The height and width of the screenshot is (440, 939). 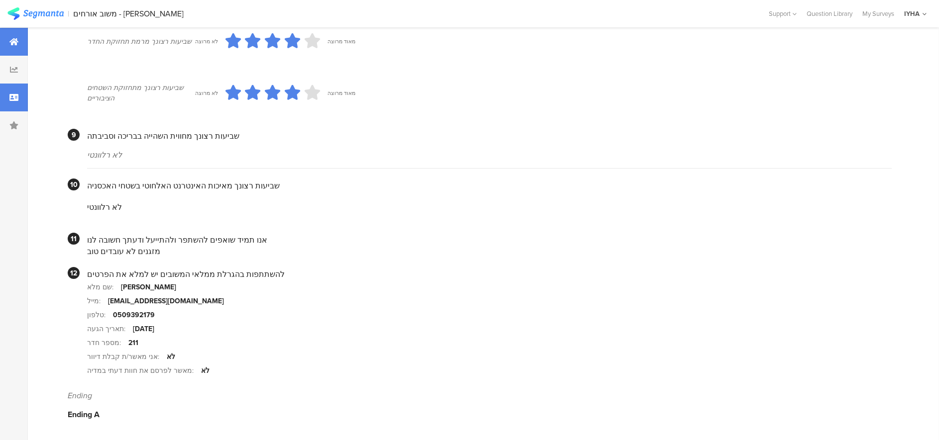 I want to click on div: מספר חדר:, so click(x=107, y=343).